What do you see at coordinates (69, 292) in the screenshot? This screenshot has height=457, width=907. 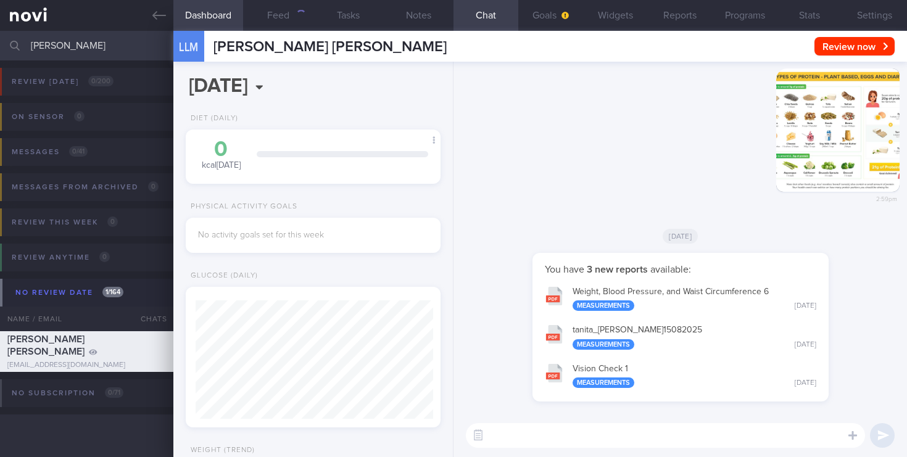 I see `div: No review date` at bounding box center [69, 292].